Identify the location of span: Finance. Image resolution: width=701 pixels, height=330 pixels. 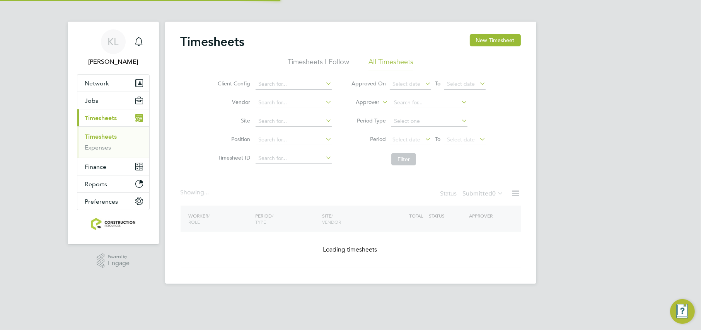
(96, 167).